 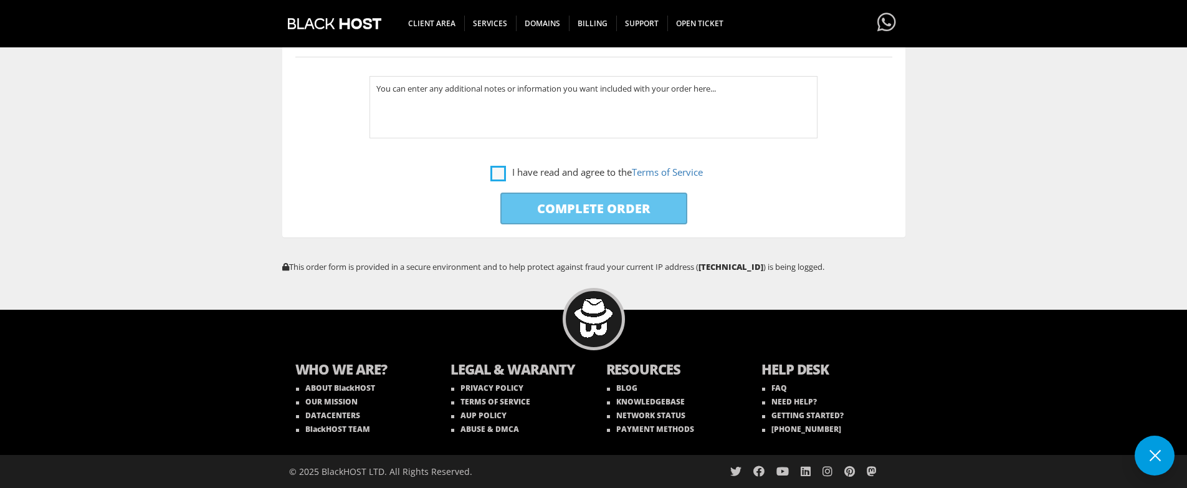 I want to click on span: Domains, so click(x=543, y=23).